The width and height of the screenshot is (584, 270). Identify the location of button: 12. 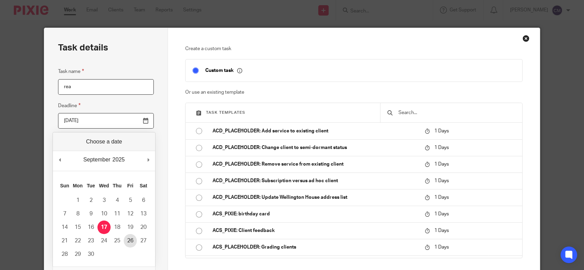
(130, 214).